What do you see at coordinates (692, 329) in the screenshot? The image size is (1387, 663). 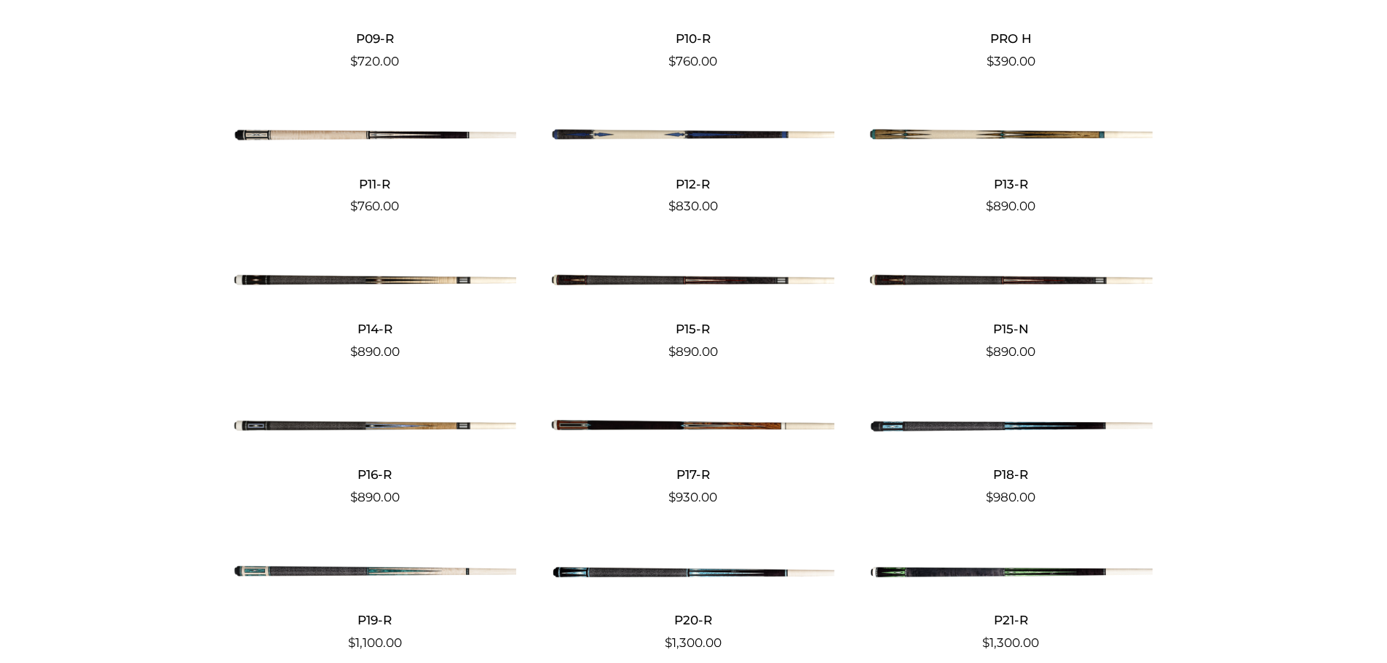 I see `h2: P15-R` at bounding box center [692, 329].